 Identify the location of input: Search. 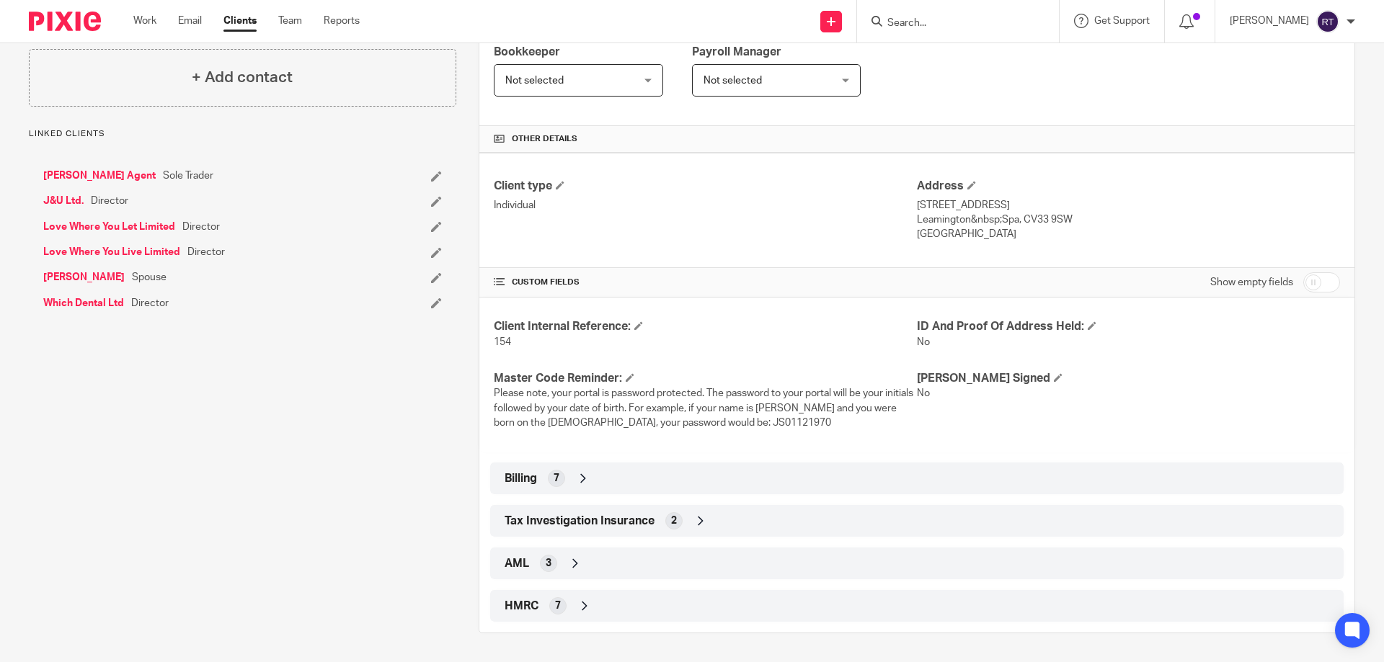
(951, 24).